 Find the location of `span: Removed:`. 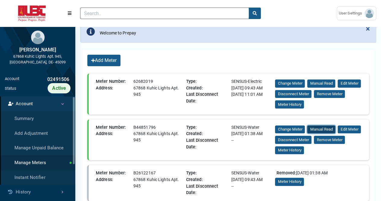

span: Removed: is located at coordinates (286, 172).